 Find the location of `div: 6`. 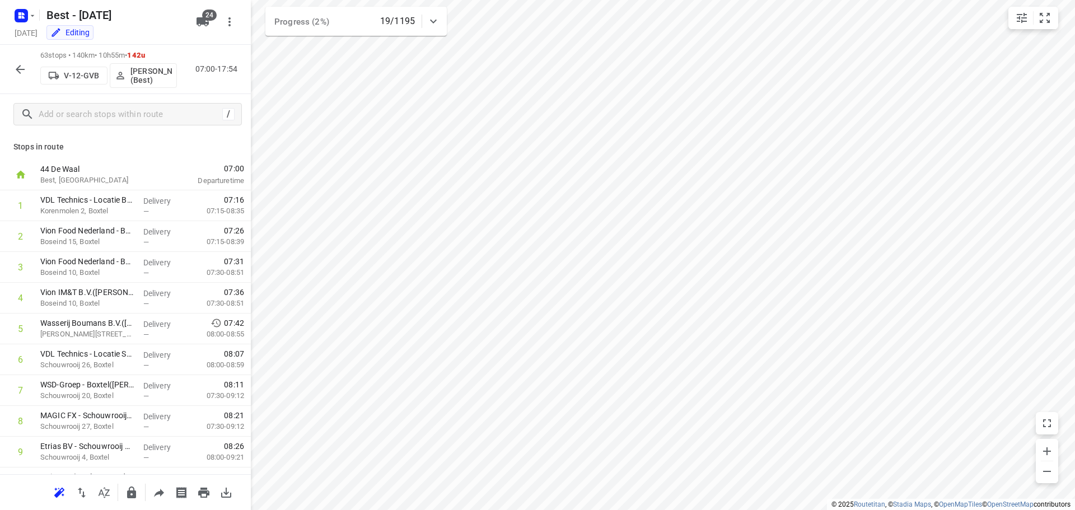

div: 6 is located at coordinates (20, 360).